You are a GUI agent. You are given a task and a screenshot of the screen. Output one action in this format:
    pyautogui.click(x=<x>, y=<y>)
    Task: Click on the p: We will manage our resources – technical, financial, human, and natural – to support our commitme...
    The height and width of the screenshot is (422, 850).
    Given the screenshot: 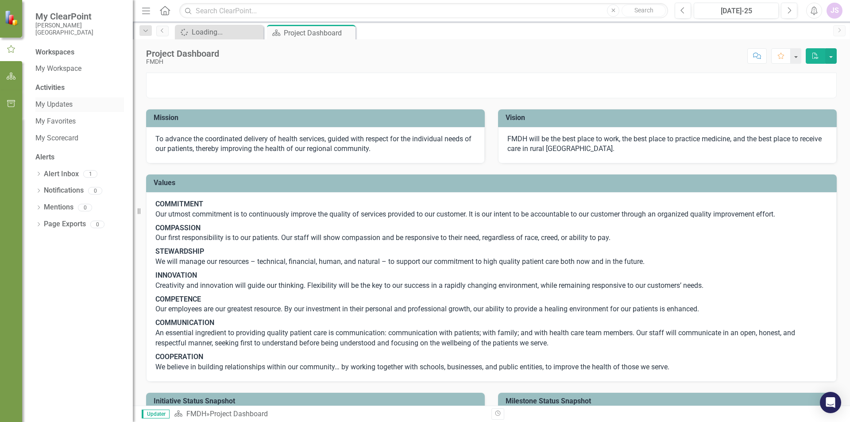 What is the action you would take?
    pyautogui.click(x=491, y=257)
    